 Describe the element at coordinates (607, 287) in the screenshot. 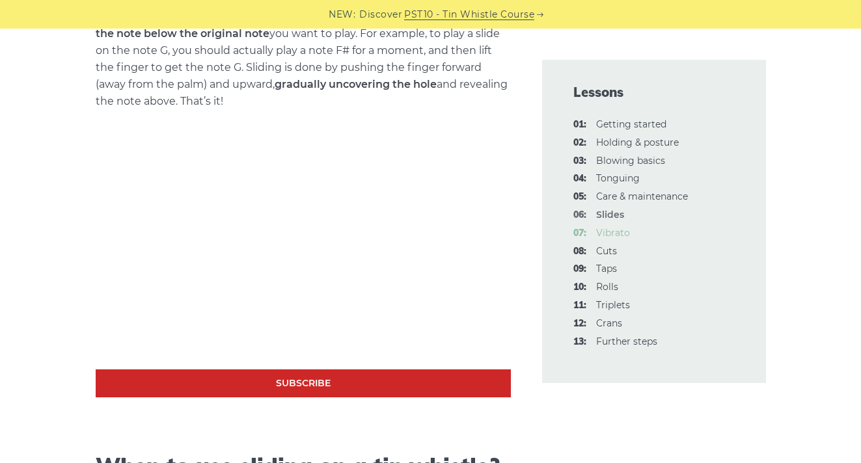

I see `a: 10:Rolls` at that location.